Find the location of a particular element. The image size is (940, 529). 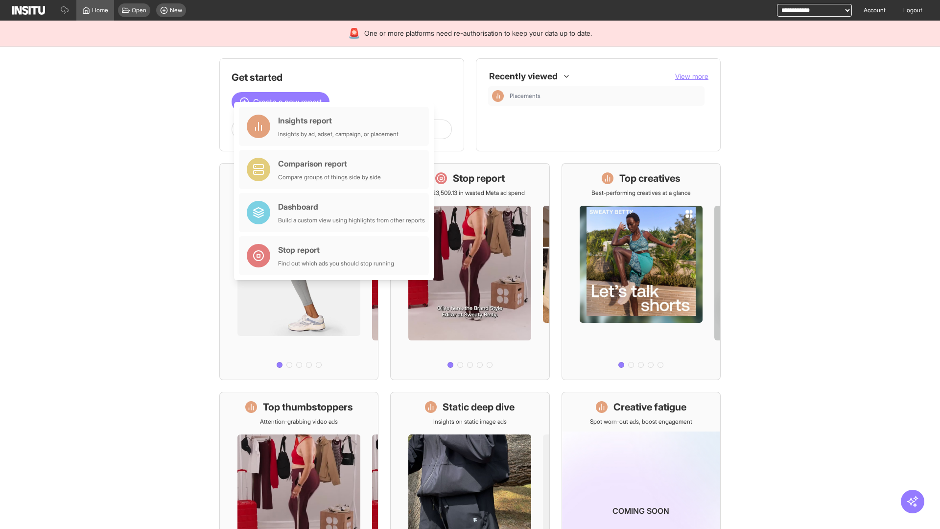

div: Insights report is located at coordinates (338, 120).